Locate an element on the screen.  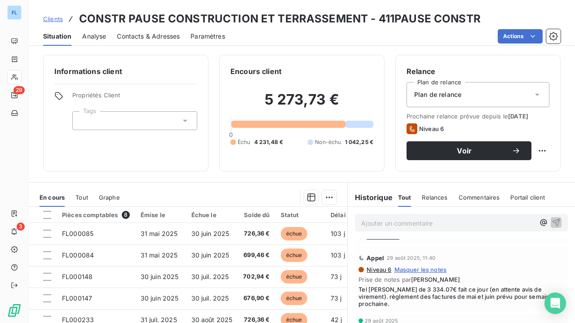
div: Délai is located at coordinates (343, 215).